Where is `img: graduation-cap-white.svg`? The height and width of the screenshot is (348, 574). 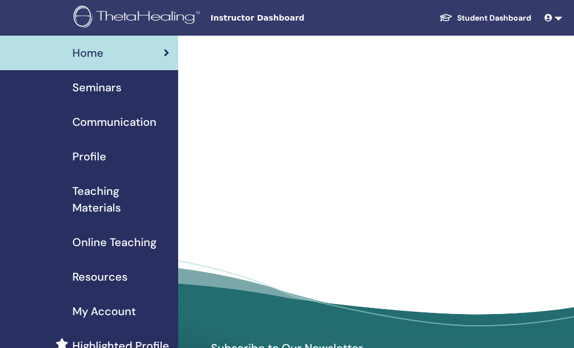
img: graduation-cap-white.svg is located at coordinates (446, 17).